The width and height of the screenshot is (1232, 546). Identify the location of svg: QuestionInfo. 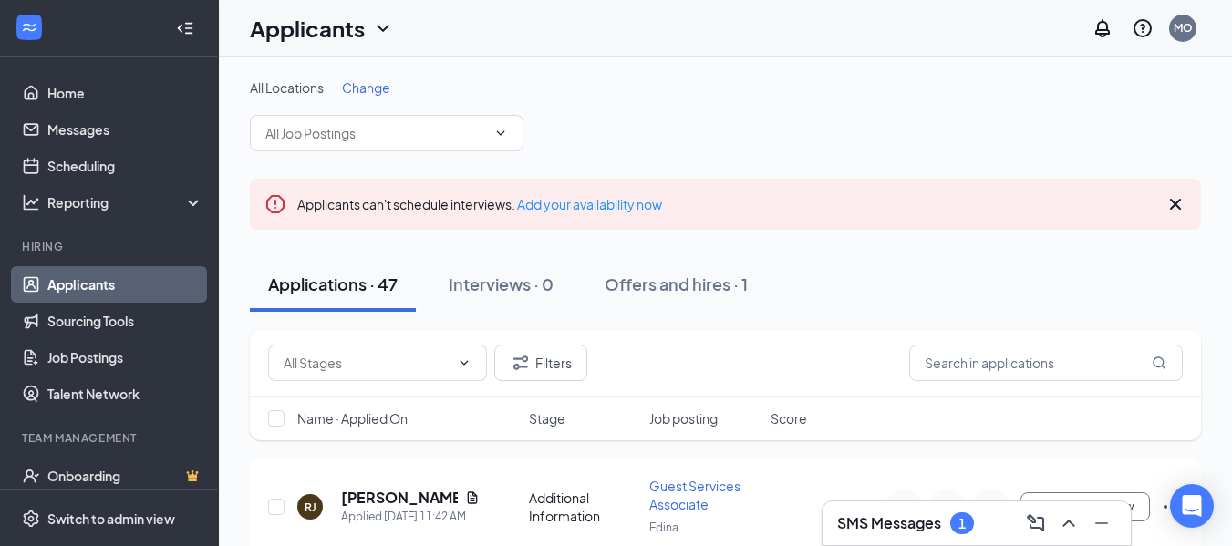
(1143, 28).